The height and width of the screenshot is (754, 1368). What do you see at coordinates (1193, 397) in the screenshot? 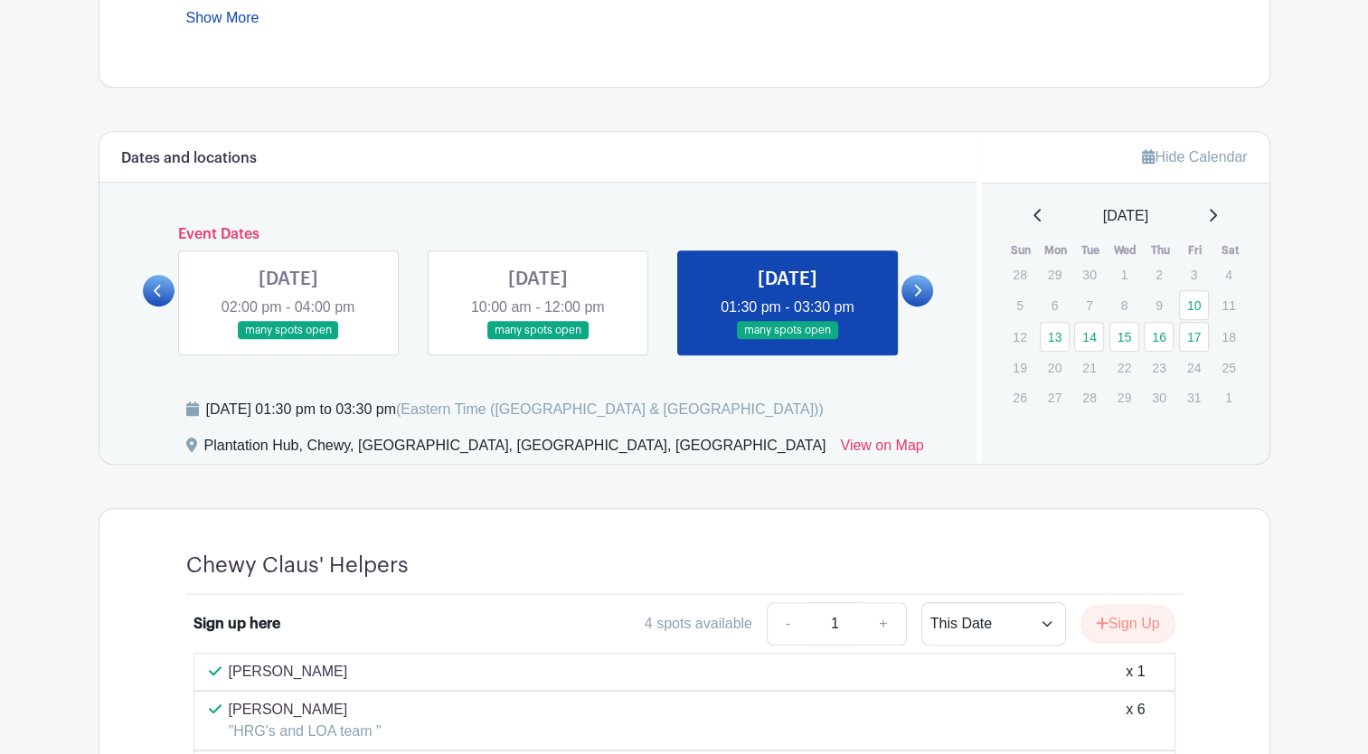
I see `p: 31` at bounding box center [1193, 397].